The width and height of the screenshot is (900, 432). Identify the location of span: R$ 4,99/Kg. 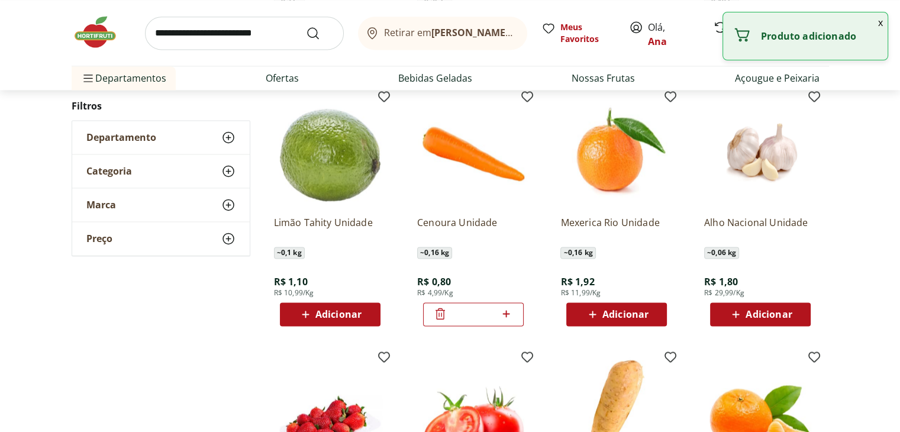
(435, 293).